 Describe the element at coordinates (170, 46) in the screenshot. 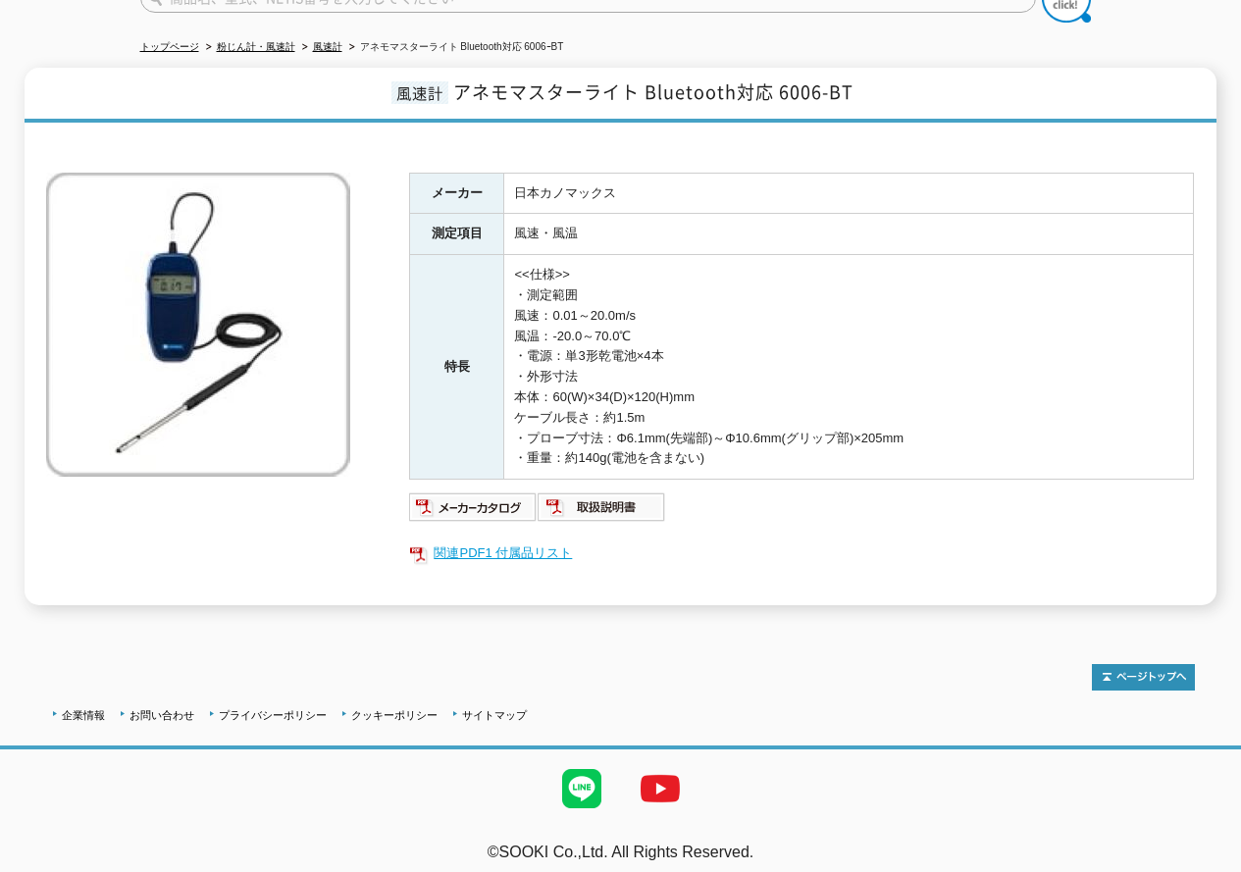

I see `a: トップページ` at that location.